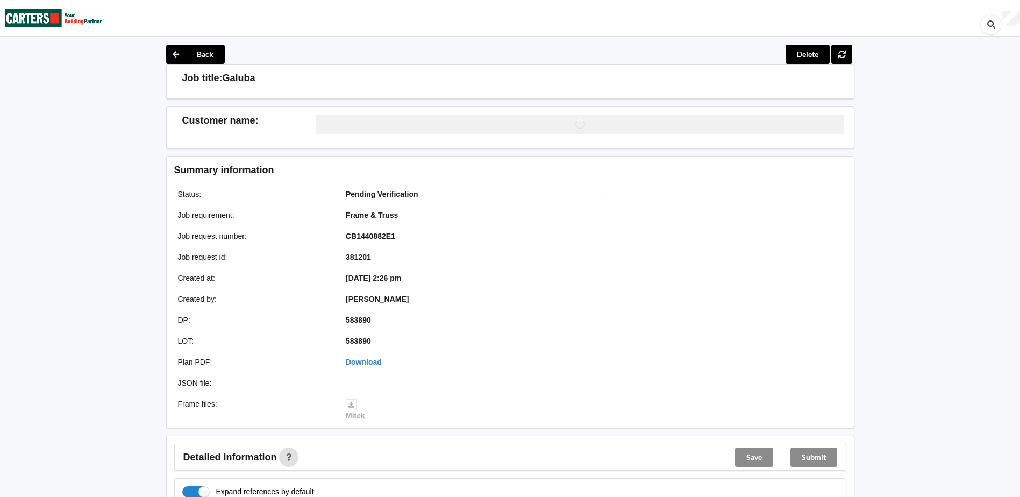  What do you see at coordinates (254, 341) in the screenshot?
I see `div: LOT :` at bounding box center [254, 341].